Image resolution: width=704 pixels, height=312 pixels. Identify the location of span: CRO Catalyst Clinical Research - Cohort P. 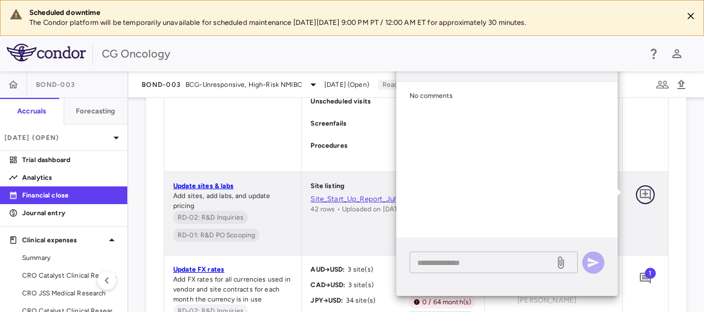
(70, 276).